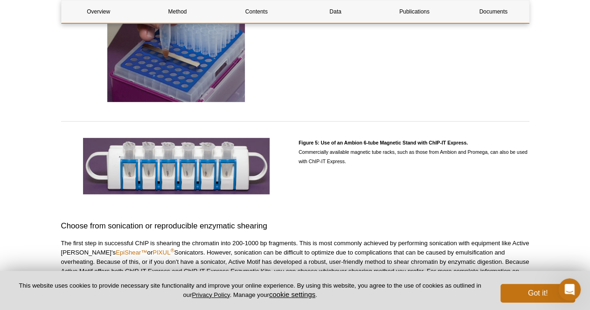 This screenshot has height=310, width=590. I want to click on a: Overview, so click(98, 12).